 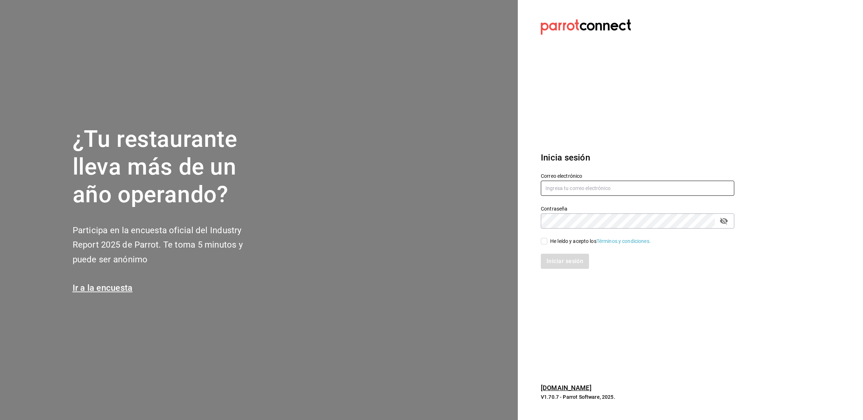 I want to click on a: Términos y condiciones., so click(x=624, y=241).